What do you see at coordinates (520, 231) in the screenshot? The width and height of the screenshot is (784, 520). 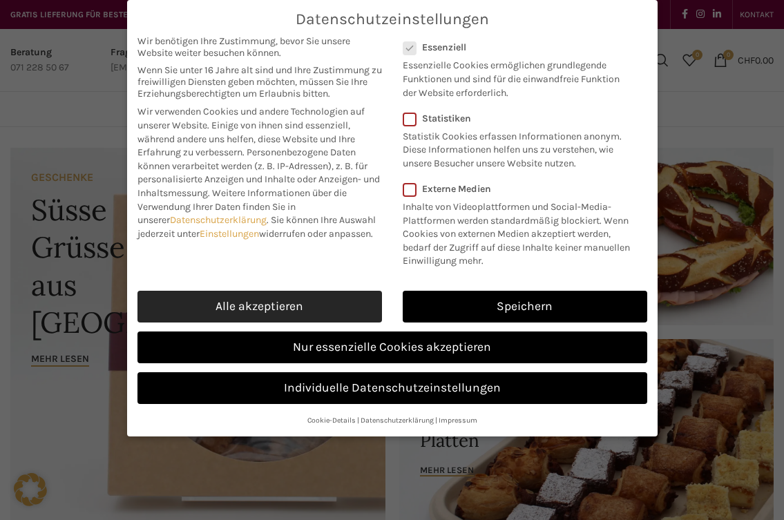 I see `p: Inhalte von Videoplattformen und Social-Media-Plattformen werden standardmäßig blockiert. Wenn Co...` at bounding box center [520, 231].